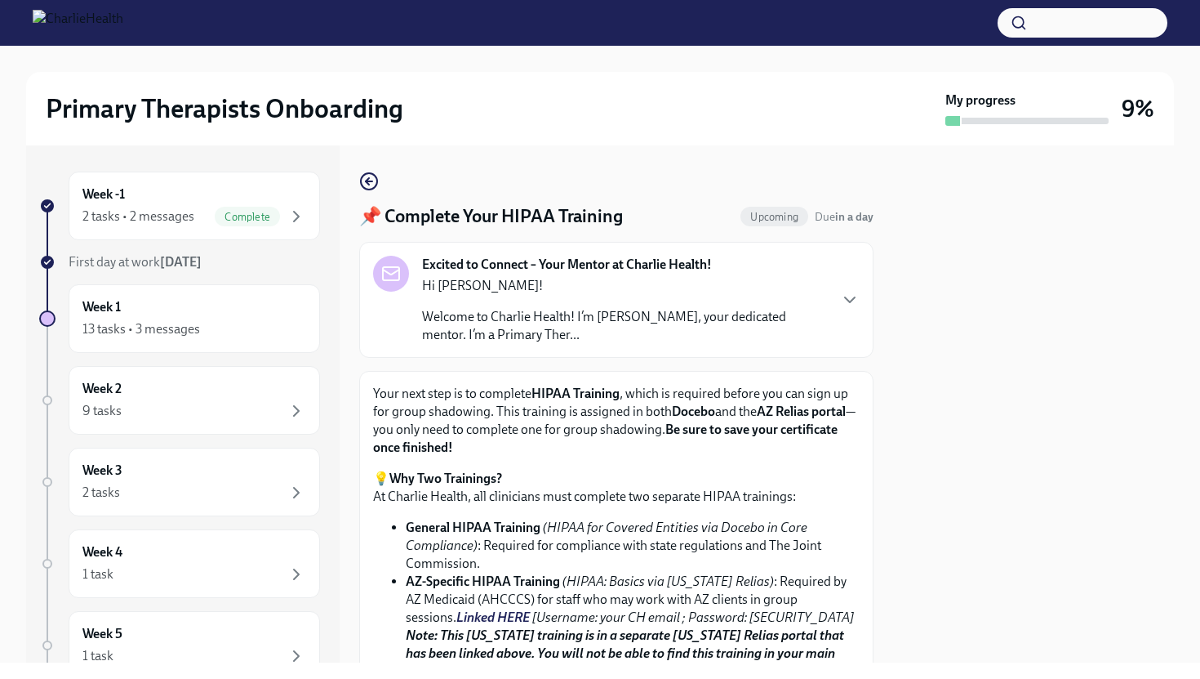 This screenshot has width=1200, height=679. Describe the element at coordinates (180, 400) in the screenshot. I see `a: Week 29 tasks` at that location.